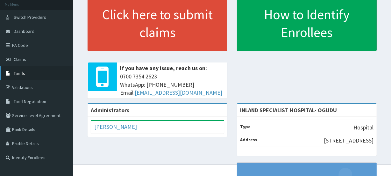 Image resolution: width=391 pixels, height=176 pixels. Describe the element at coordinates (163, 68) in the screenshot. I see `b: If you have any issue, reach us on:` at that location.